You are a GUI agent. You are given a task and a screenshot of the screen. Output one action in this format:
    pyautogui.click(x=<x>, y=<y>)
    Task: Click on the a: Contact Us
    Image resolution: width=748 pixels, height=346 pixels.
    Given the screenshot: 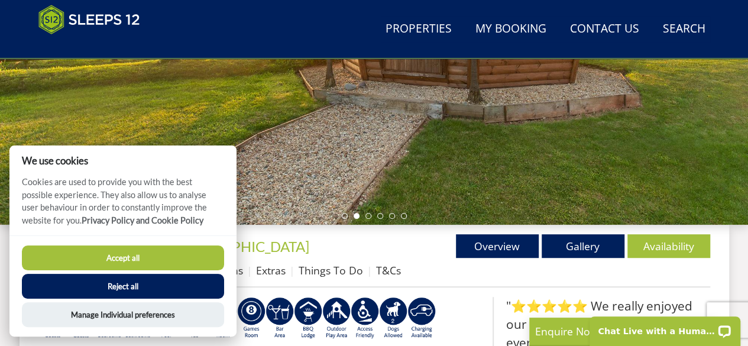 What is the action you would take?
    pyautogui.click(x=604, y=29)
    